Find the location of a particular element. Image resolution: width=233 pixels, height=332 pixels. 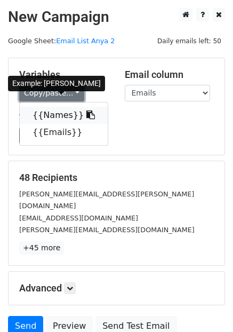

h5: 48 Recipients is located at coordinates (116, 178).